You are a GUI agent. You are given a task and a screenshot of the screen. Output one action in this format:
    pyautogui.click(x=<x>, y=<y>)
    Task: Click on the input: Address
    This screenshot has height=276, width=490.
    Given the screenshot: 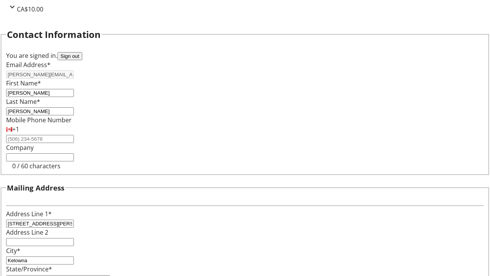 What is the action you would take?
    pyautogui.click(x=40, y=223)
    